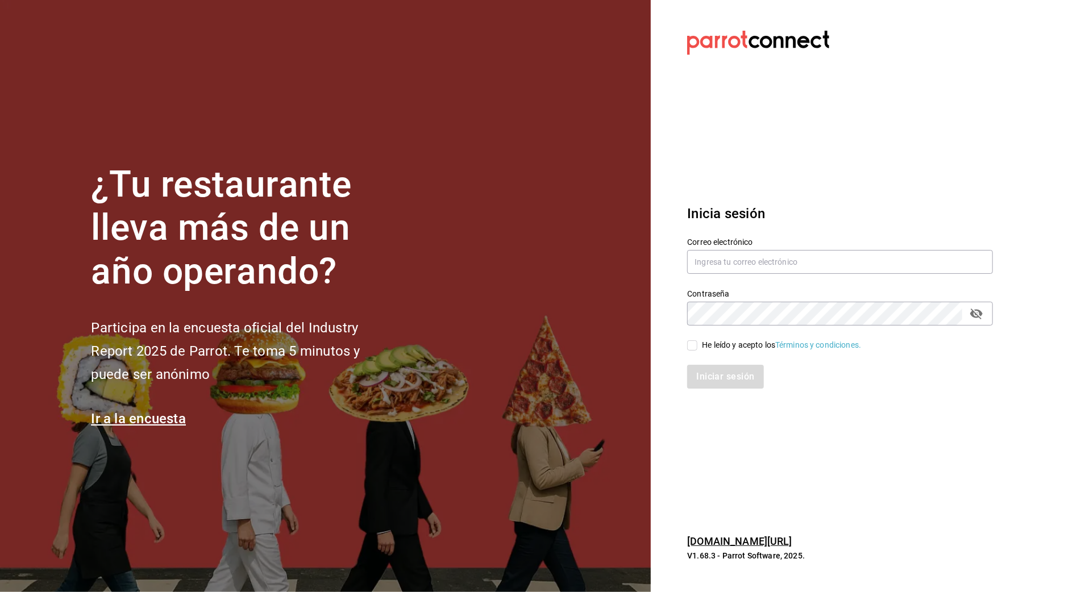  I want to click on a: Términos y condiciones., so click(818, 345).